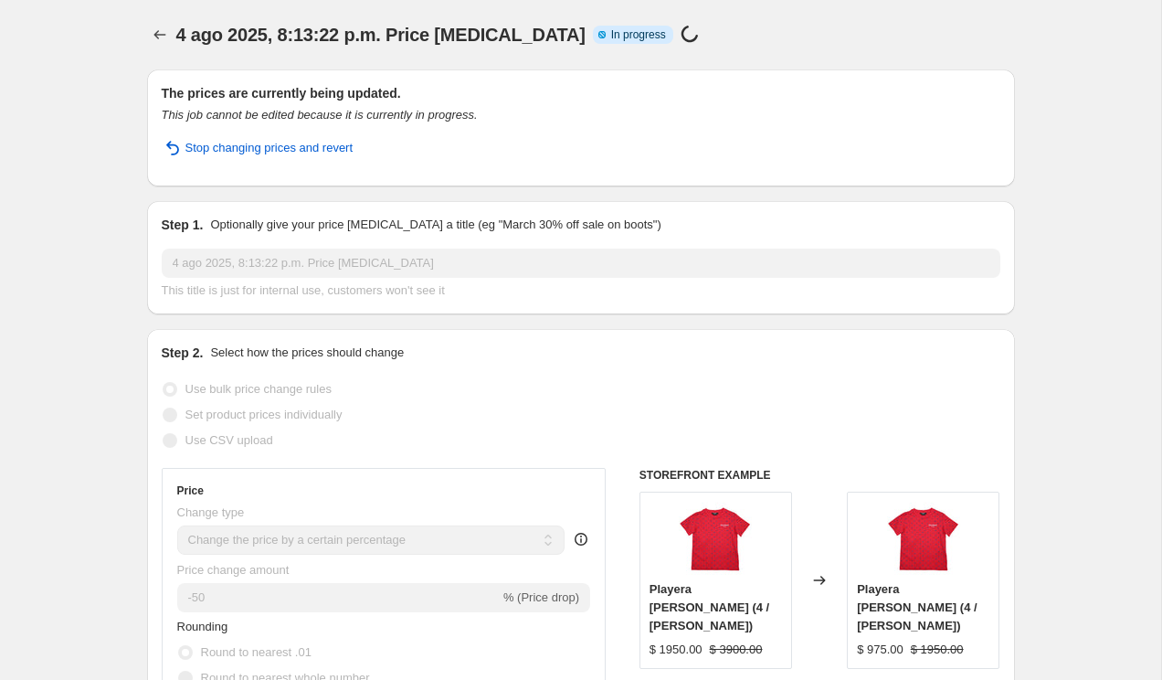 This screenshot has height=680, width=1162. What do you see at coordinates (639, 35) in the screenshot?
I see `span: In progress` at bounding box center [639, 35].